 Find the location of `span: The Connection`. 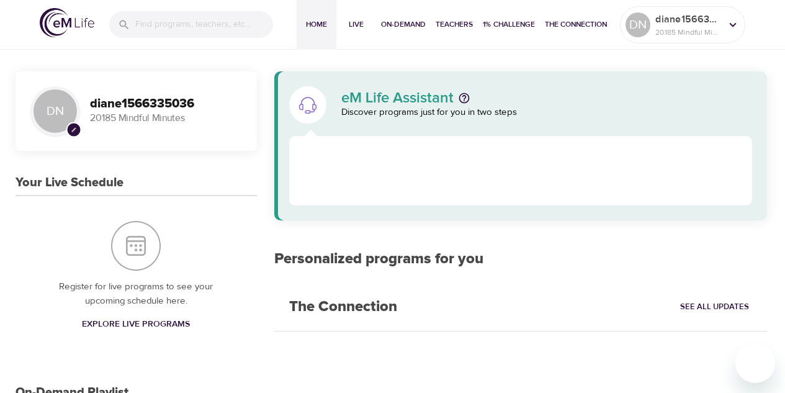

span: The Connection is located at coordinates (576, 24).